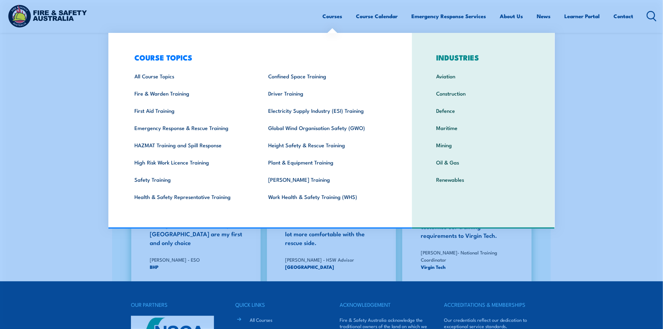  I want to click on a: Emergency Response & Rescue Training, so click(192, 127).